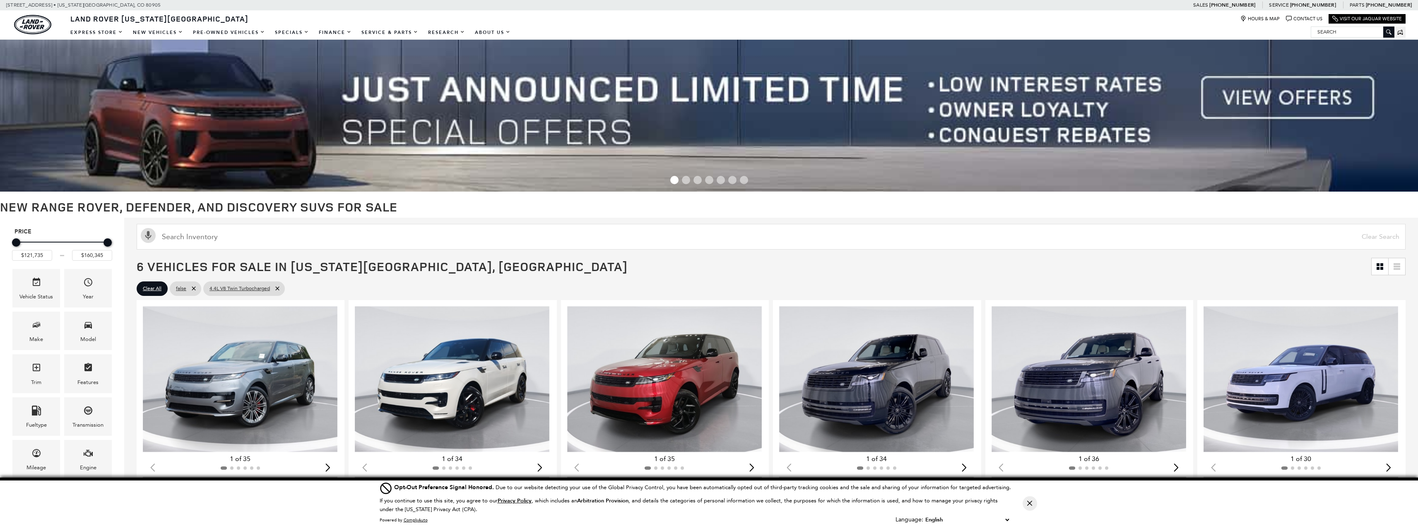  I want to click on a: Contact Us, so click(1304, 19).